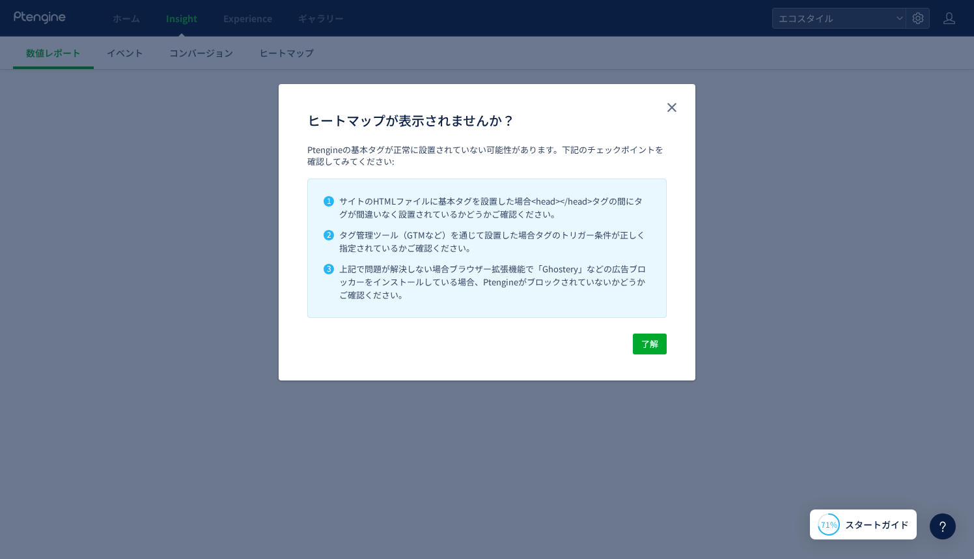  What do you see at coordinates (877, 524) in the screenshot?
I see `span: スタートガイド` at bounding box center [877, 524].